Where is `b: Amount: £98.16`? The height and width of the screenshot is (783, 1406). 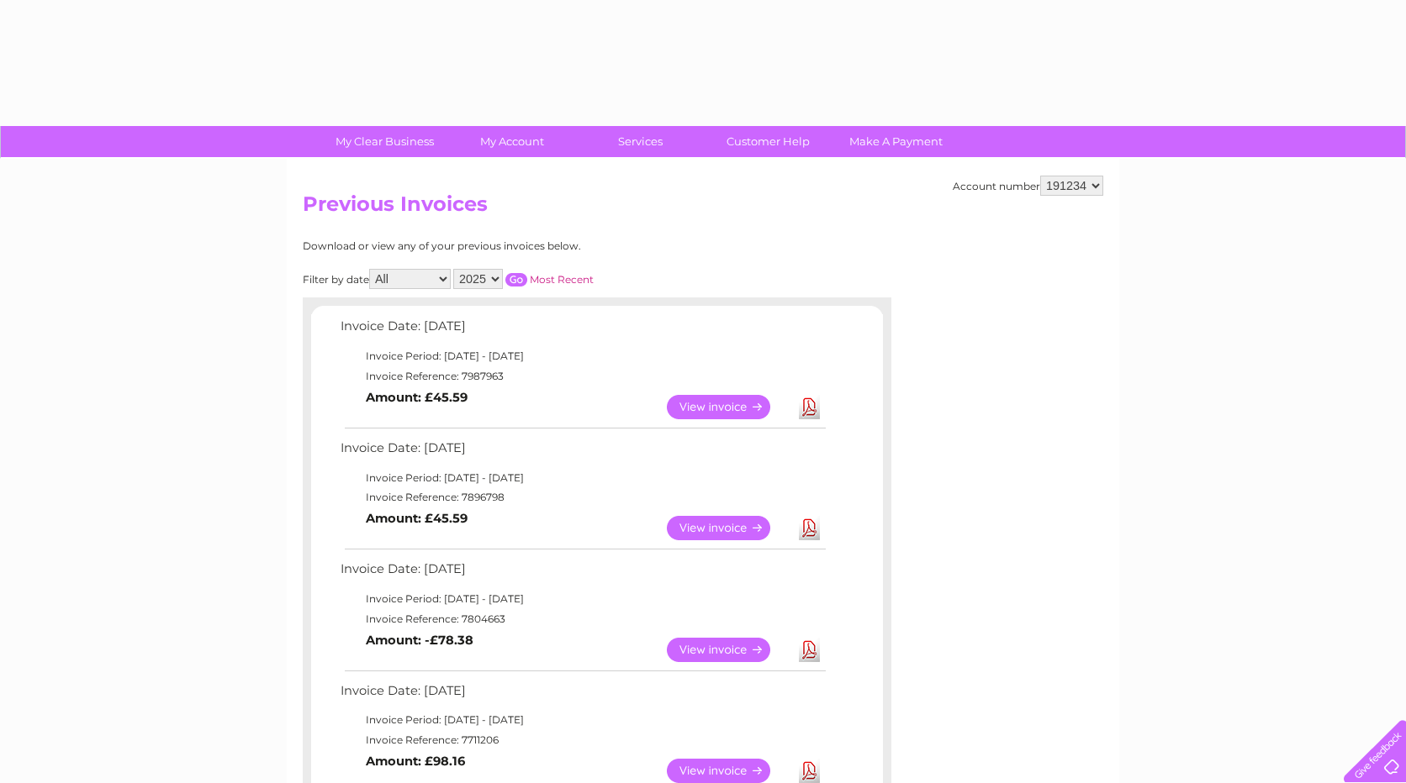
b: Amount: £98.16 is located at coordinates (415, 762).